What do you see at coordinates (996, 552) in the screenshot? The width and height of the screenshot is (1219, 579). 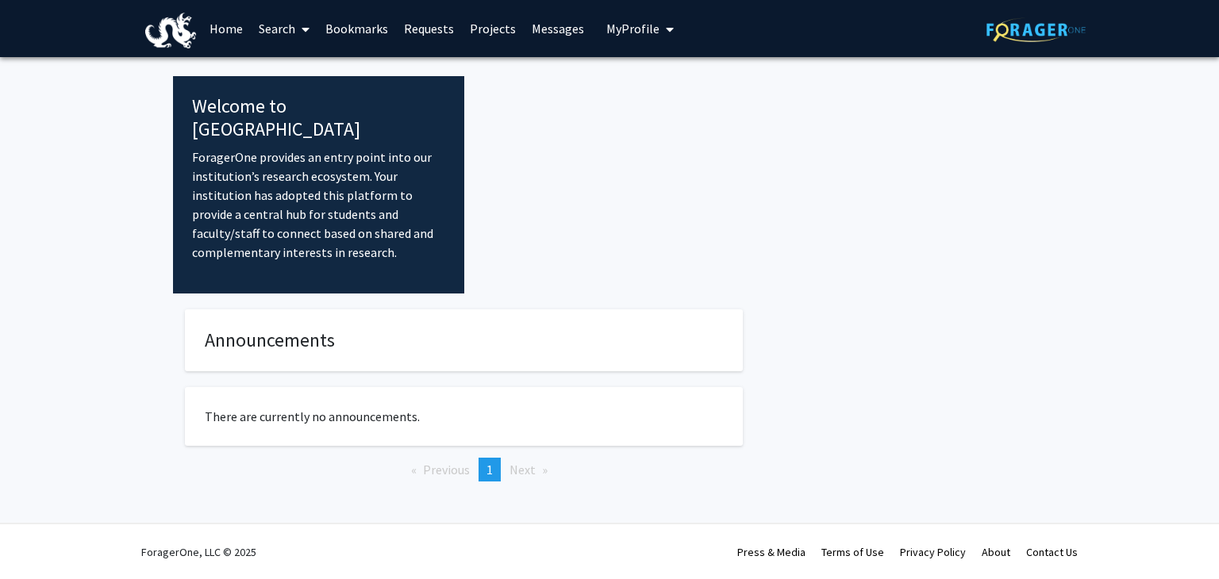 I see `a: About` at bounding box center [996, 552].